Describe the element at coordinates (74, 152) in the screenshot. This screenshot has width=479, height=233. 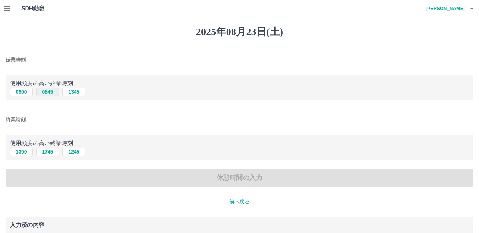
I see `button: 1245` at that location.